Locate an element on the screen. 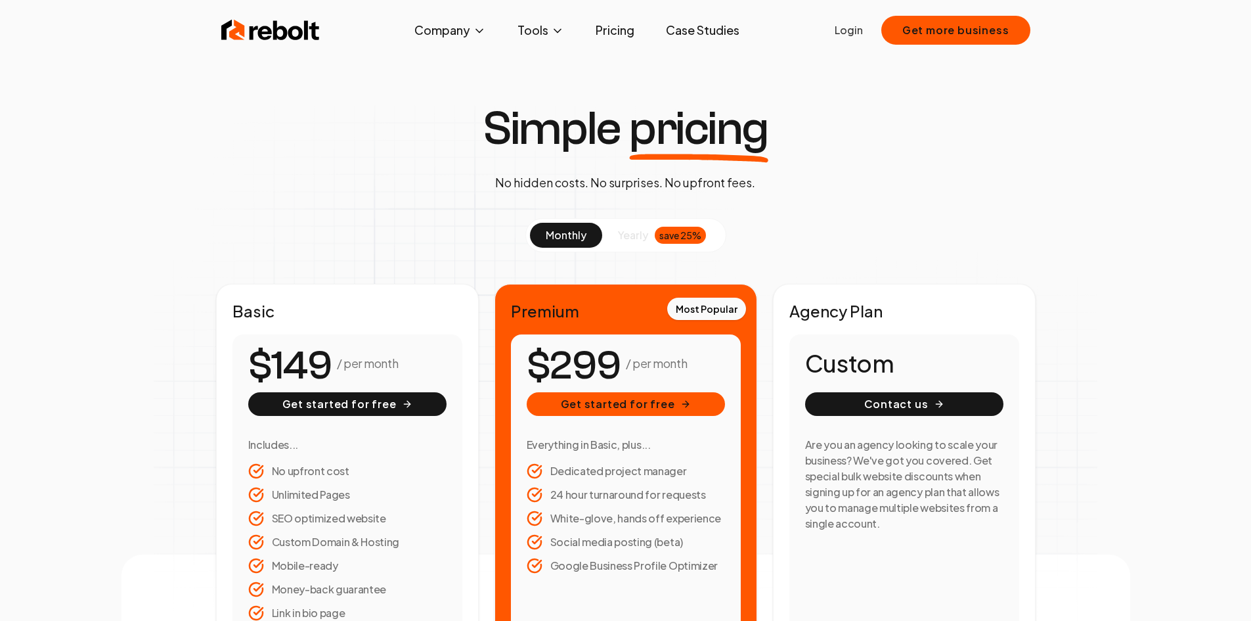  span: monthly is located at coordinates (566, 234).